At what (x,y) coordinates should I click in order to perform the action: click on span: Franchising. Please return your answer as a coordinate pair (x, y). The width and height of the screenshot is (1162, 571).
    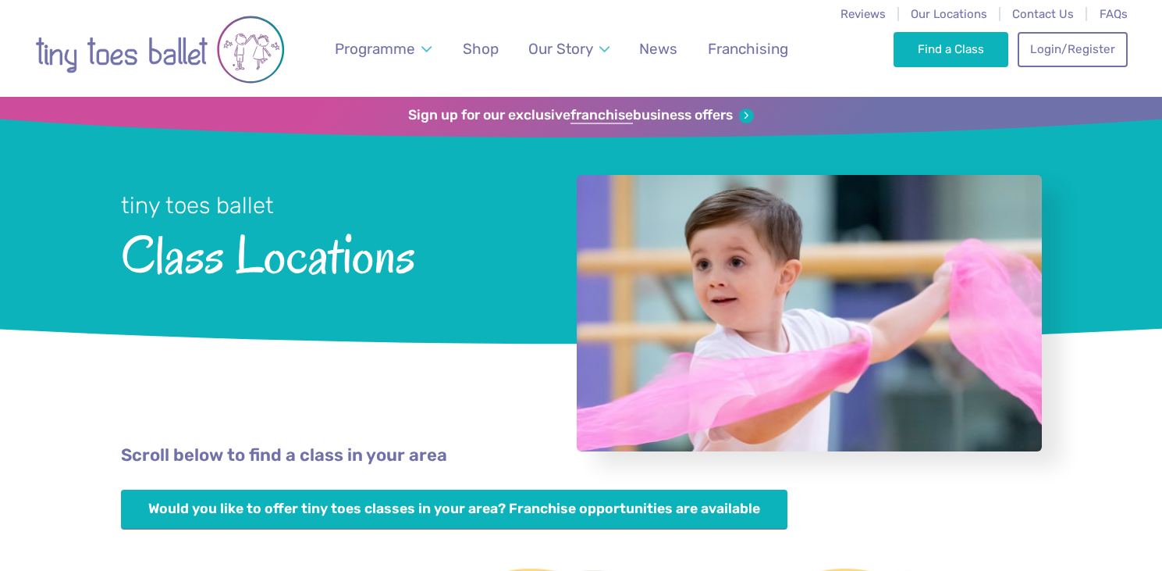
    Looking at the image, I should click on (748, 48).